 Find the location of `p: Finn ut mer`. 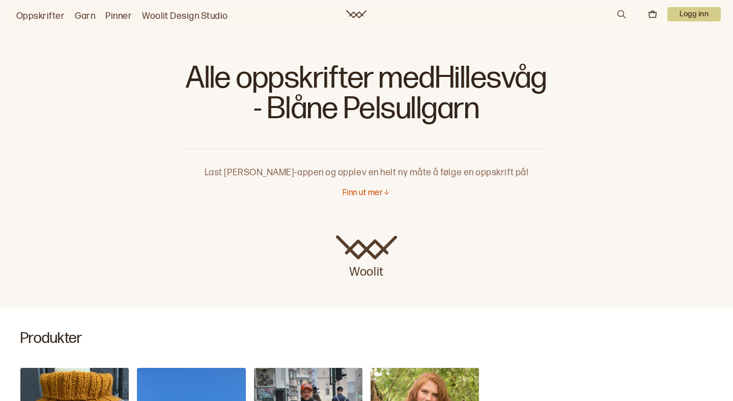

p: Finn ut mer is located at coordinates (363, 193).